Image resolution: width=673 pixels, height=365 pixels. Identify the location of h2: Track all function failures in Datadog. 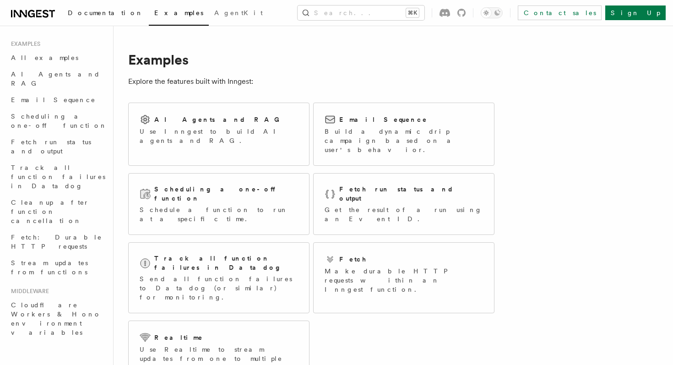
(226, 263).